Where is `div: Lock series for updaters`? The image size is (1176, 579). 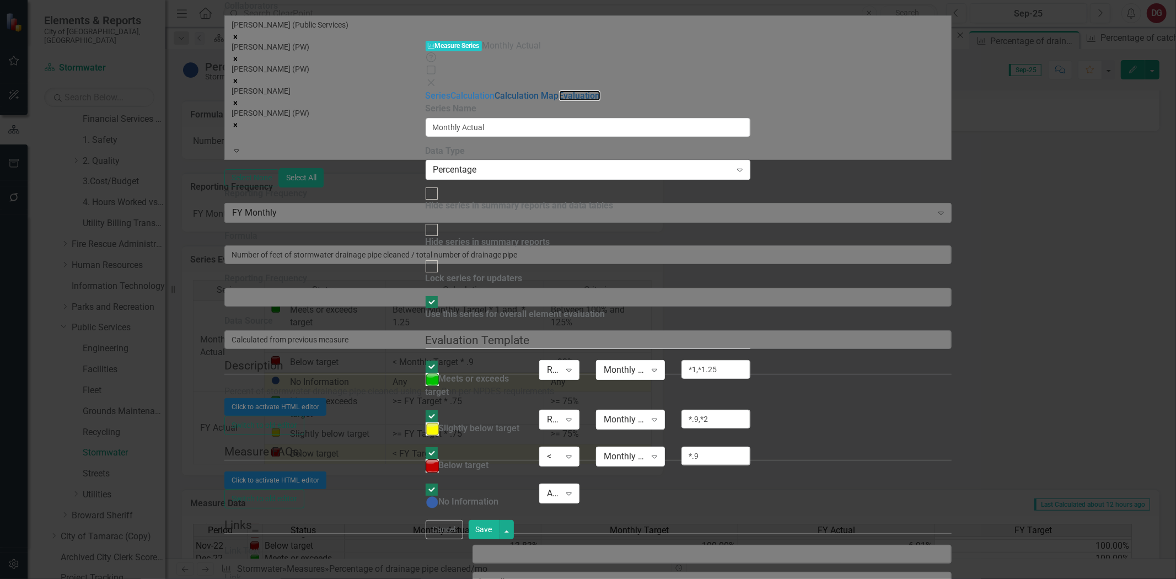 div: Lock series for updaters is located at coordinates (474, 278).